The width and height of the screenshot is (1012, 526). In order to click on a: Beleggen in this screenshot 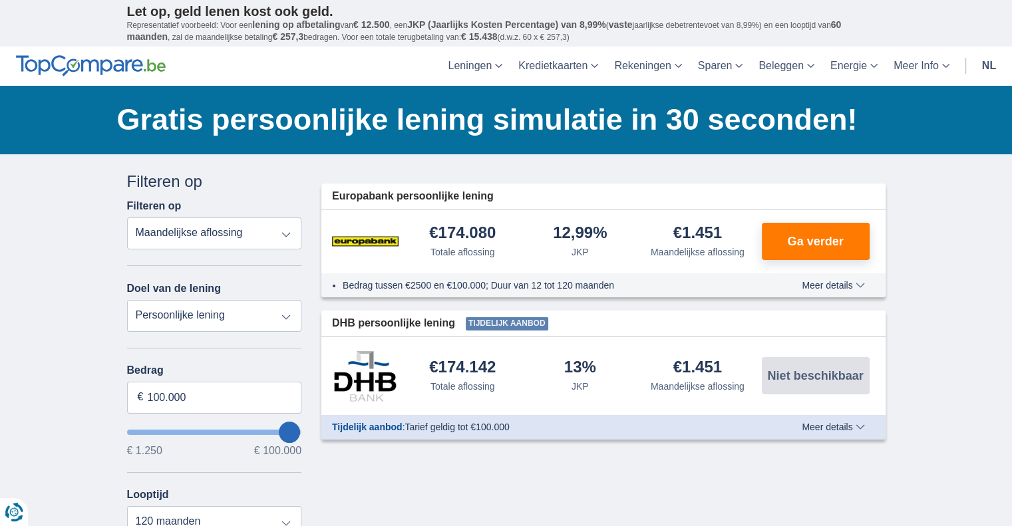, I will do `click(786, 66)`.